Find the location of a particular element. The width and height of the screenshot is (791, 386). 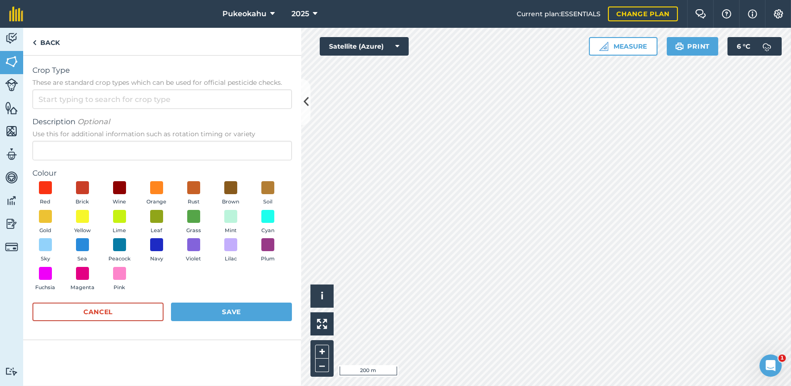

button: Rust is located at coordinates (194, 194).